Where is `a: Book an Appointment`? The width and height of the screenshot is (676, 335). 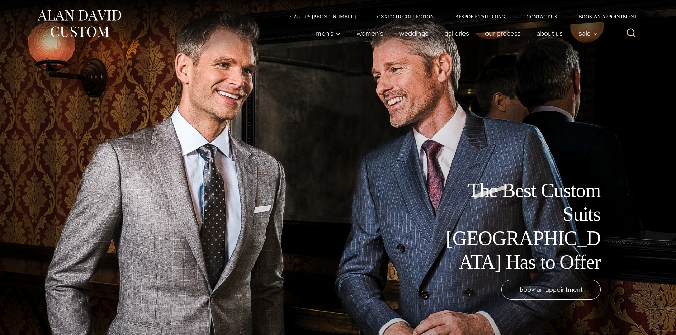 a: Book an Appointment is located at coordinates (604, 17).